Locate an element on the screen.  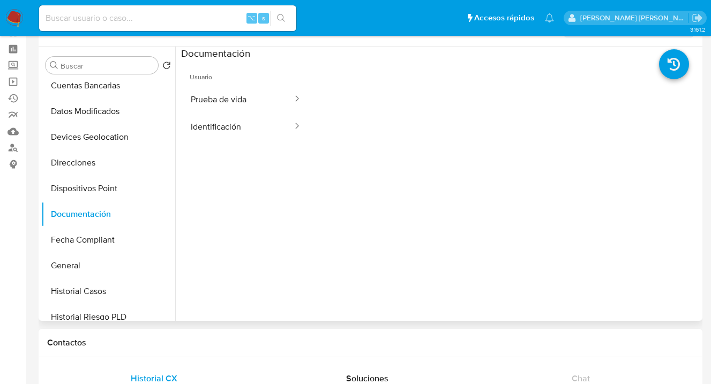
button: Volver al orden por defecto is located at coordinates (167, 67).